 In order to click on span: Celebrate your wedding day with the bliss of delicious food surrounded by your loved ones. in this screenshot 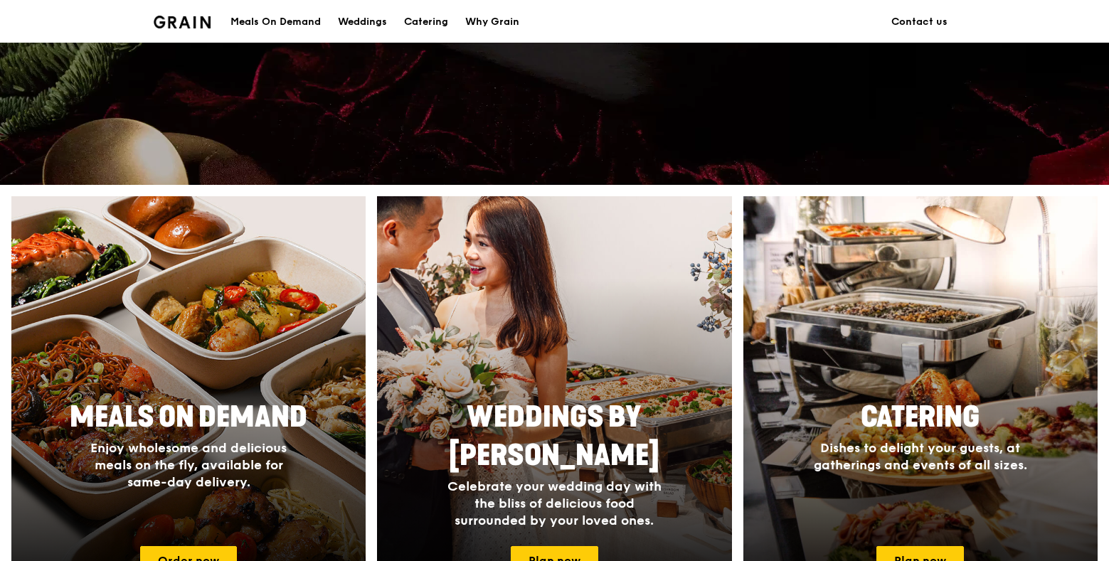, I will do `click(554, 504)`.